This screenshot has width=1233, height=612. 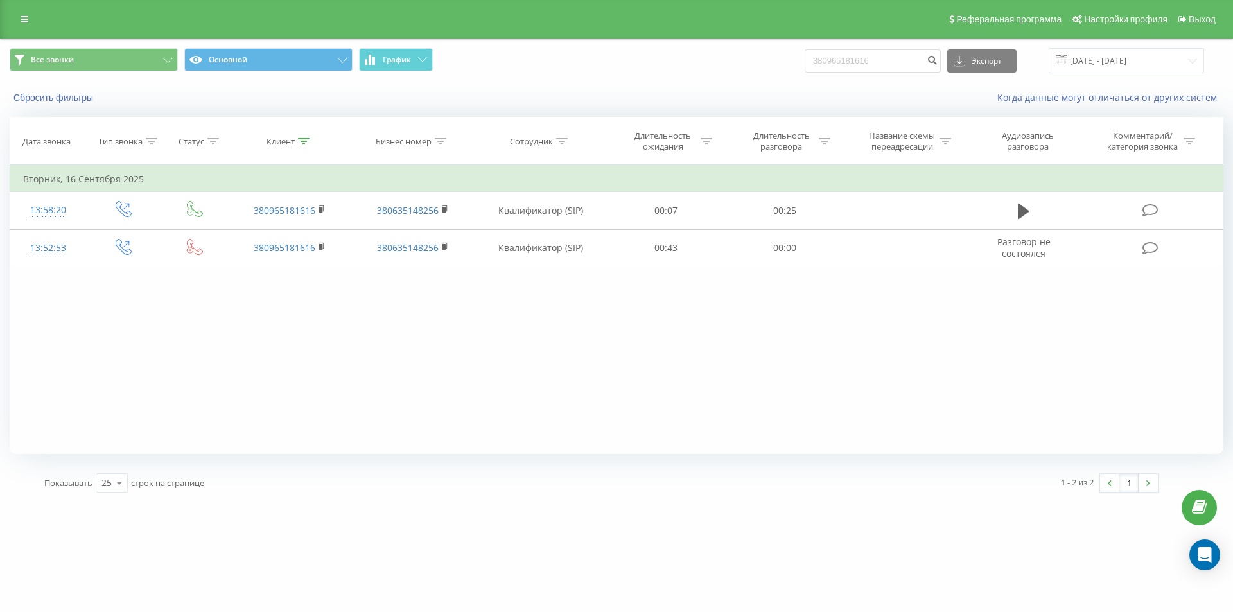 What do you see at coordinates (902, 141) in the screenshot?
I see `div: Название схемы переадресации` at bounding box center [902, 141].